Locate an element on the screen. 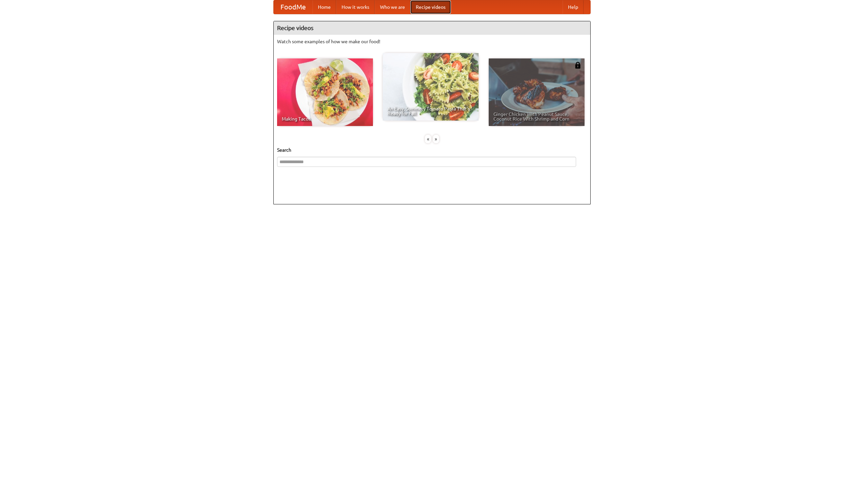 Image resolution: width=864 pixels, height=478 pixels. a: Making Tacos is located at coordinates (325, 92).